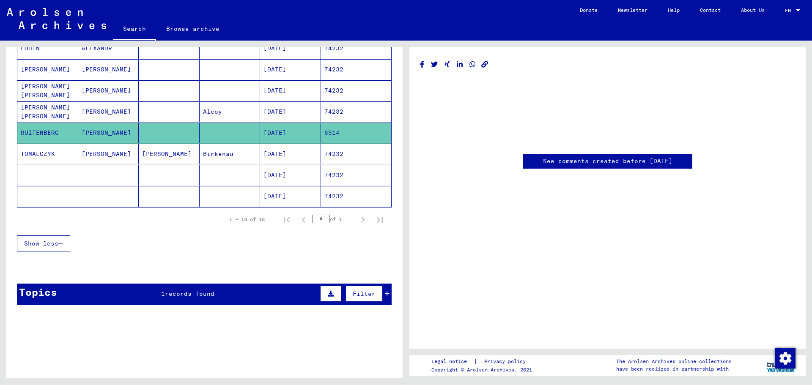 The image size is (812, 385). I want to click on span: records found, so click(189, 294).